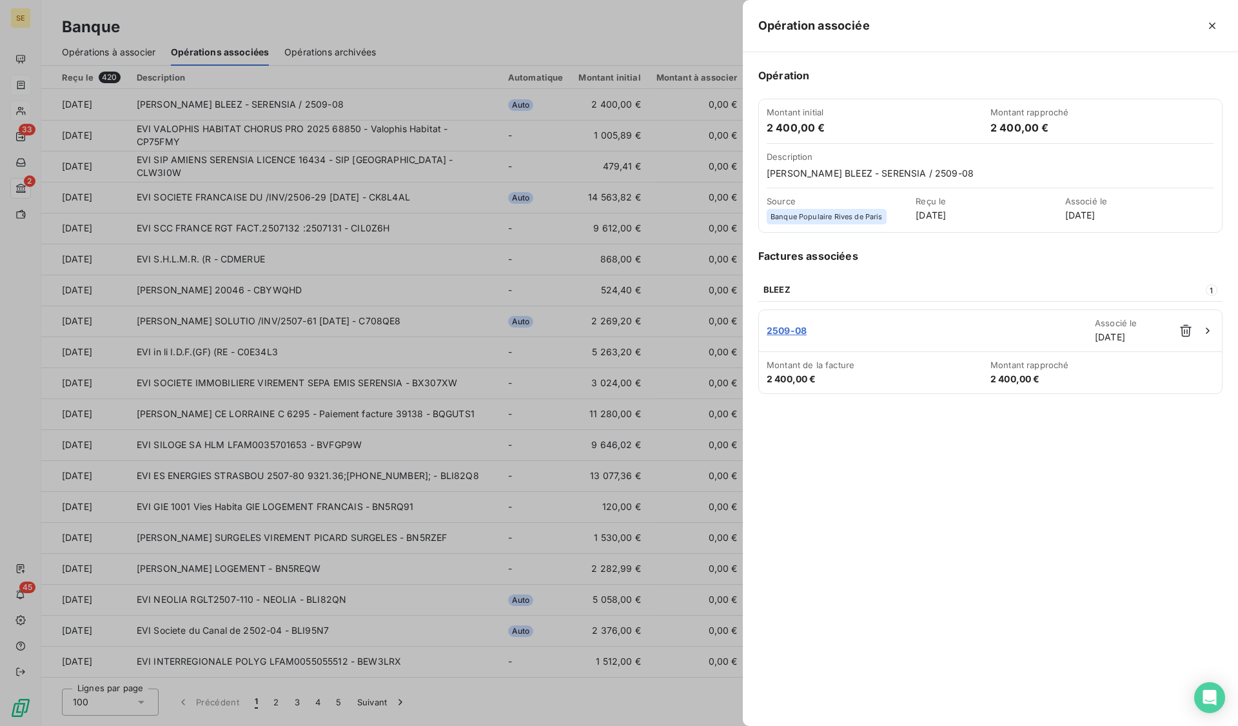 The image size is (1238, 726). I want to click on h6: Opération, so click(990, 75).